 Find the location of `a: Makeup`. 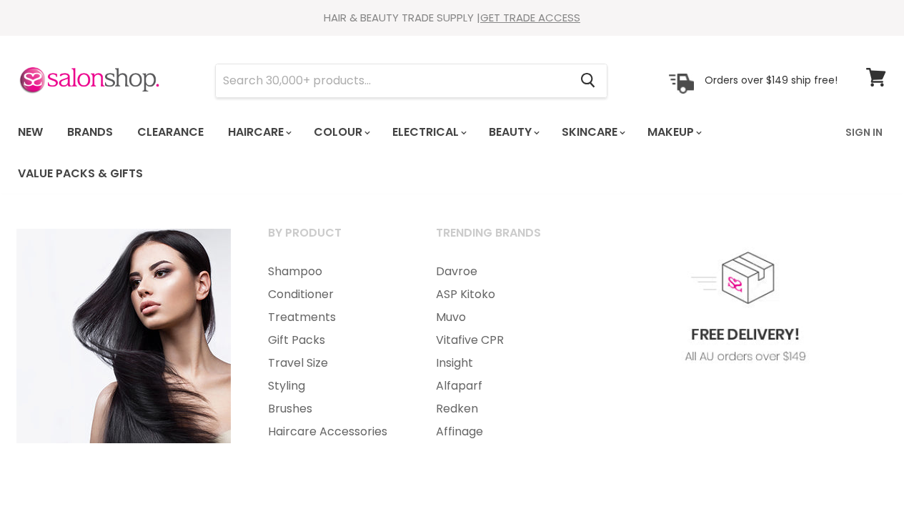

a: Makeup is located at coordinates (673, 132).